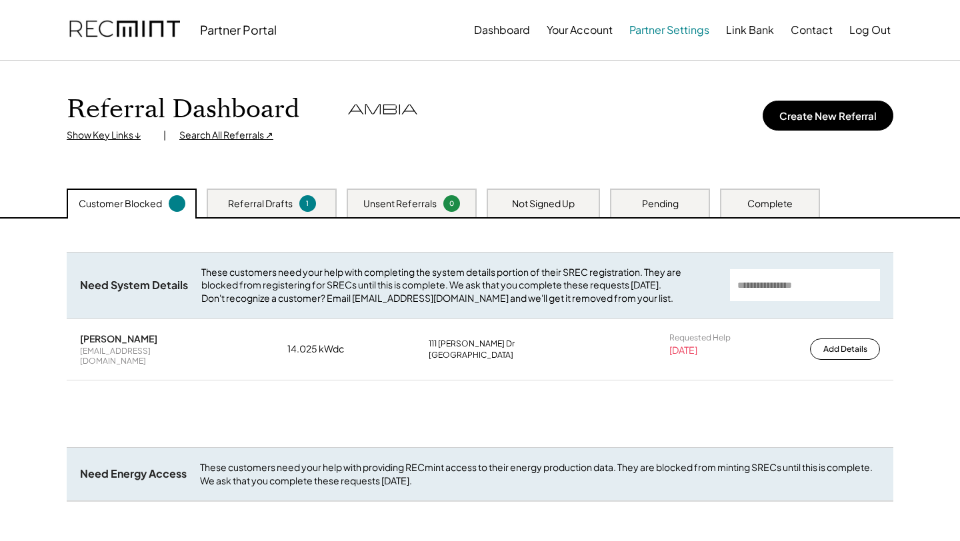 This screenshot has height=541, width=960. Describe the element at coordinates (870, 30) in the screenshot. I see `button: Log Out` at that location.